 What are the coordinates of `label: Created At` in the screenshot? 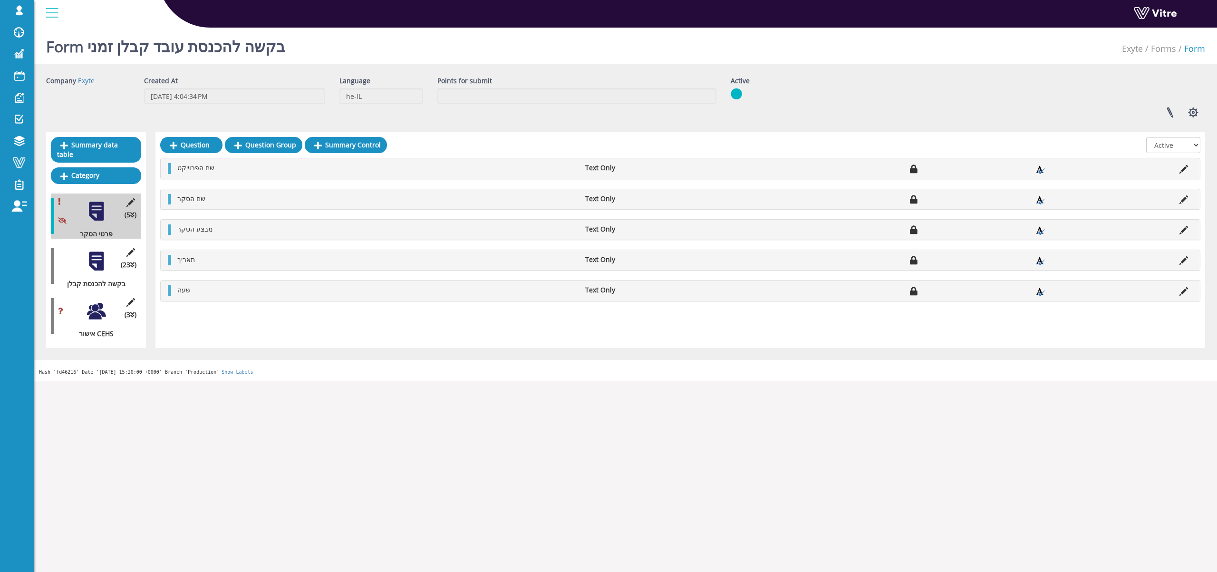 It's located at (161, 81).